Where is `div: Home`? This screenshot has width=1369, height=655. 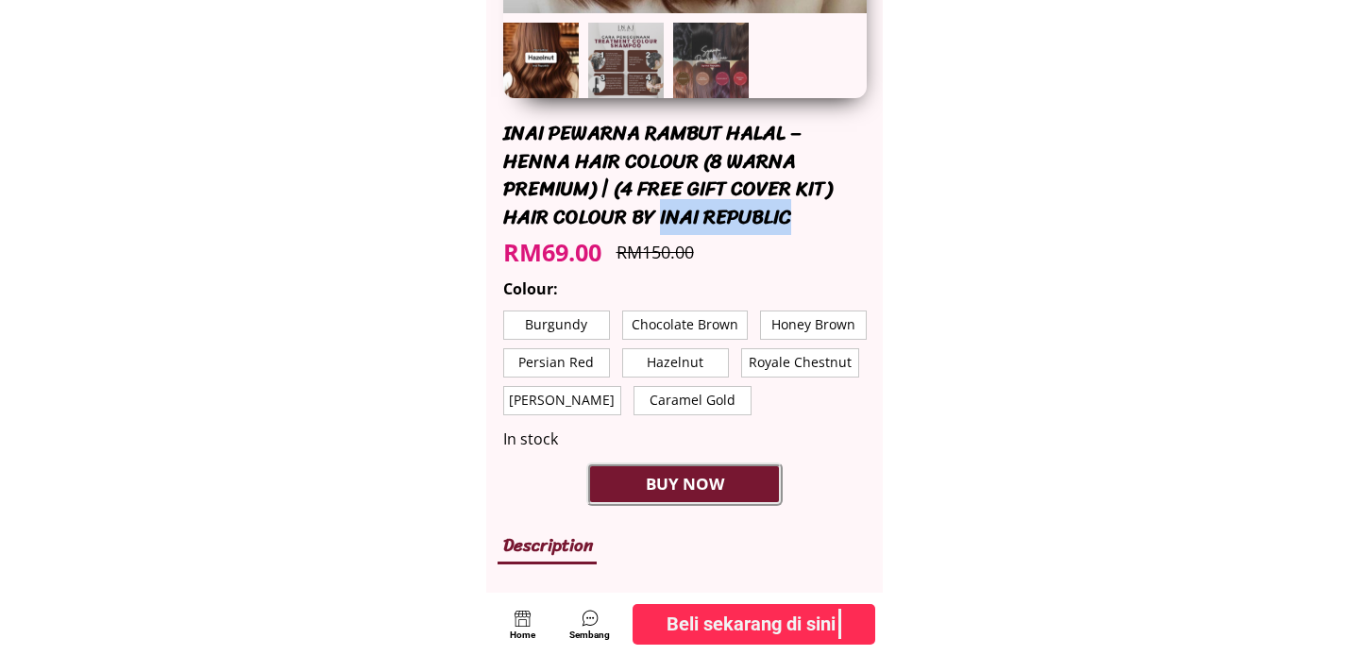
div: Home is located at coordinates (523, 636).